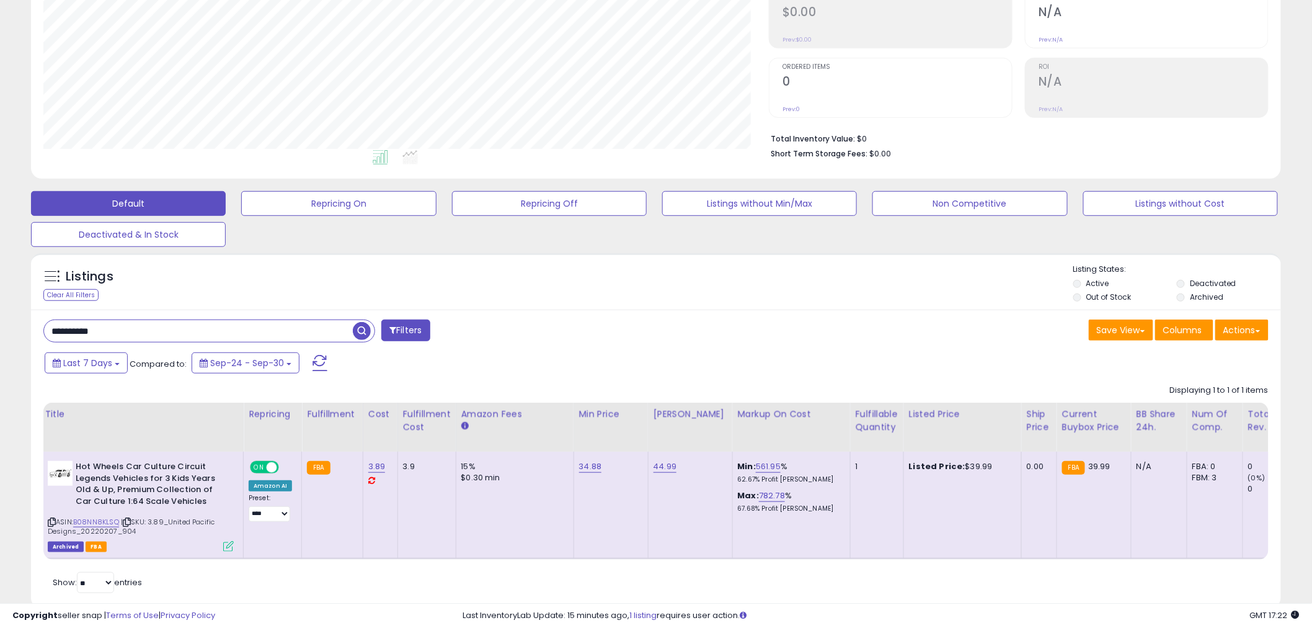  Describe the element at coordinates (86, 363) in the screenshot. I see `button: Last 7 Days` at that location.